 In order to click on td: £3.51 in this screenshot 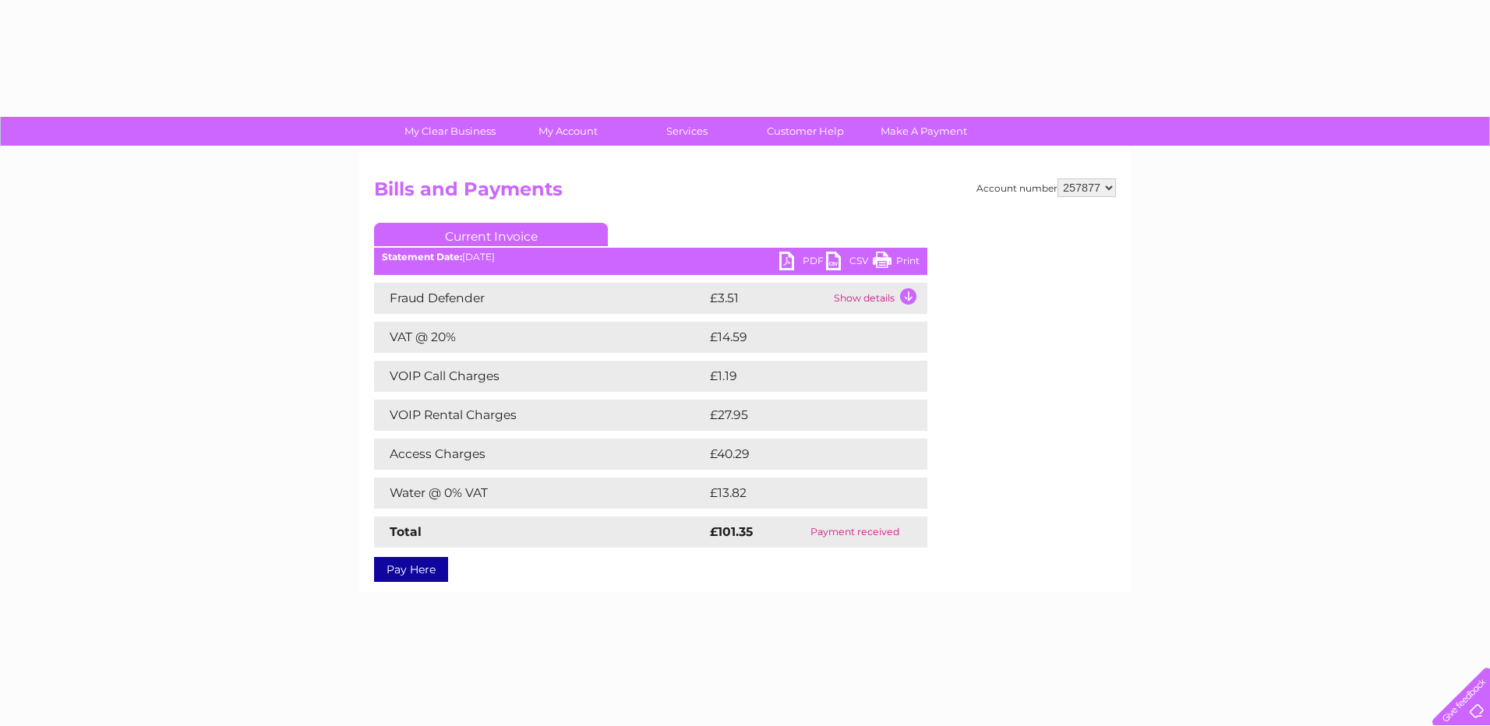, I will do `click(767, 298)`.